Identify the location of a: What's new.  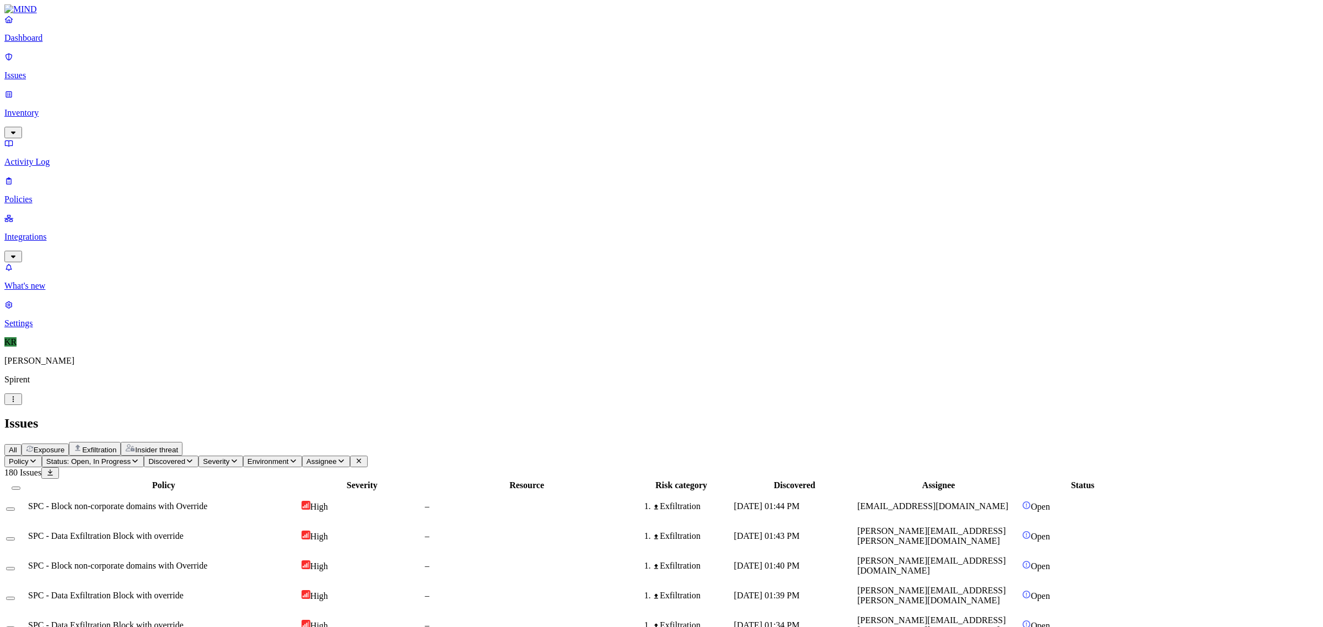
(661, 277).